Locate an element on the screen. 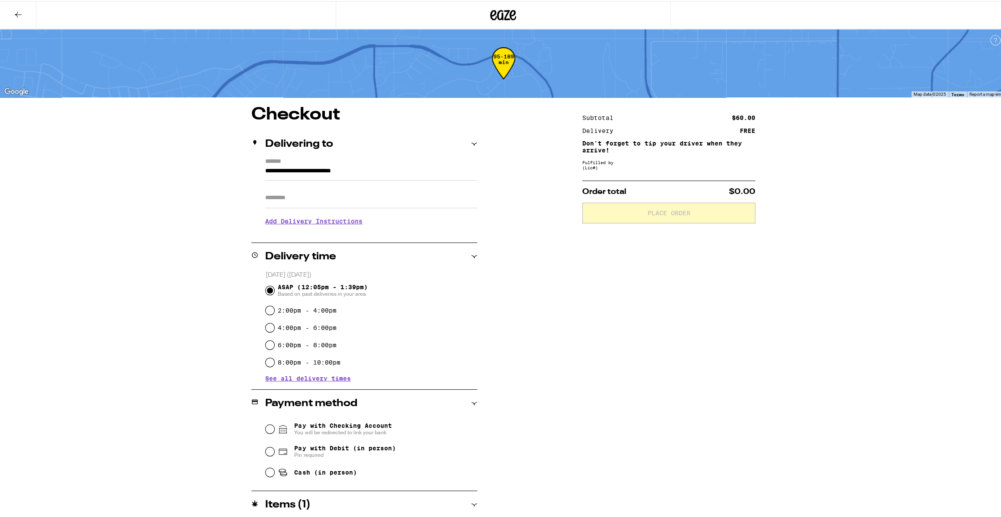 The width and height of the screenshot is (1001, 517). span: $0.00 is located at coordinates (742, 190).